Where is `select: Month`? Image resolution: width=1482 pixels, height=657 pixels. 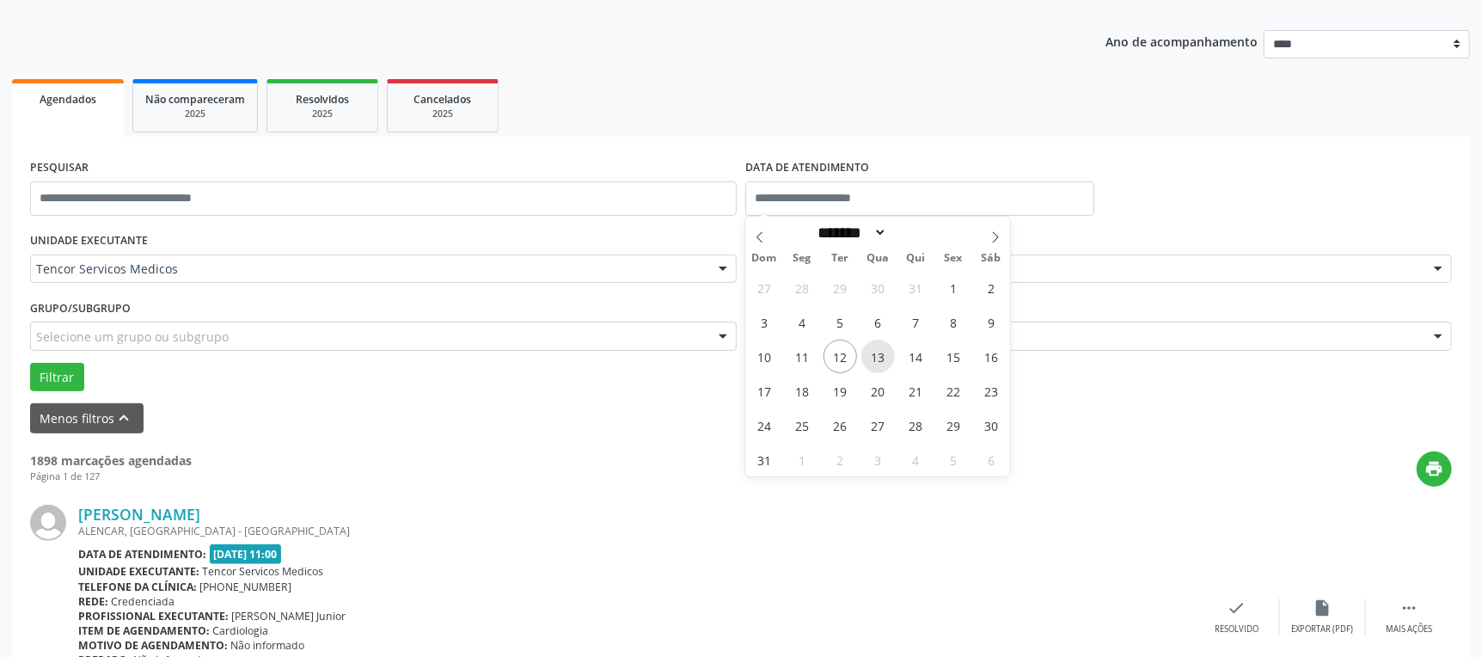
select: Month is located at coordinates (849, 232).